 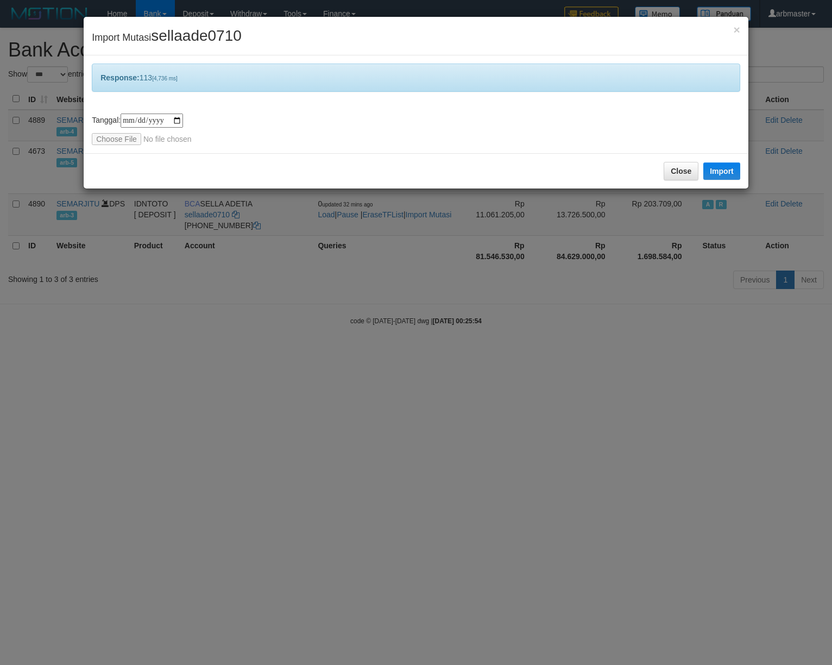 What do you see at coordinates (120, 78) in the screenshot?
I see `b: Response:` at bounding box center [120, 78].